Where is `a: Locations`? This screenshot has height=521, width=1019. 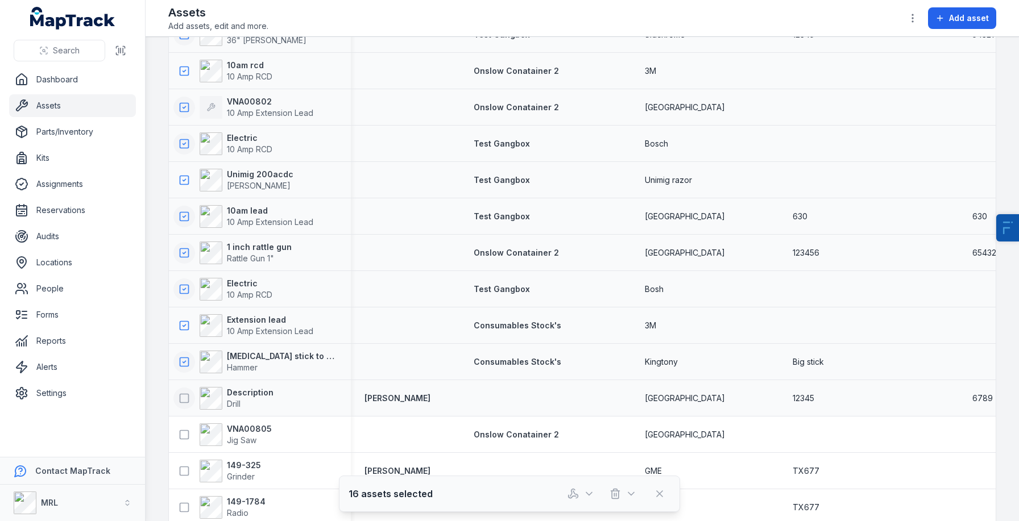
a: Locations is located at coordinates (72, 263).